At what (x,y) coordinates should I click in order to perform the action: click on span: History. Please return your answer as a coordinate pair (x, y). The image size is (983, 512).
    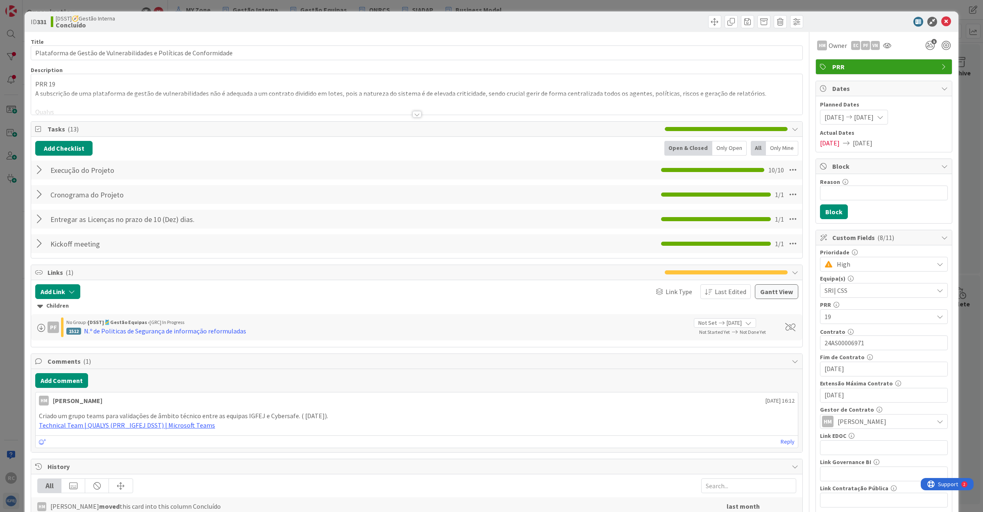
    Looking at the image, I should click on (417, 466).